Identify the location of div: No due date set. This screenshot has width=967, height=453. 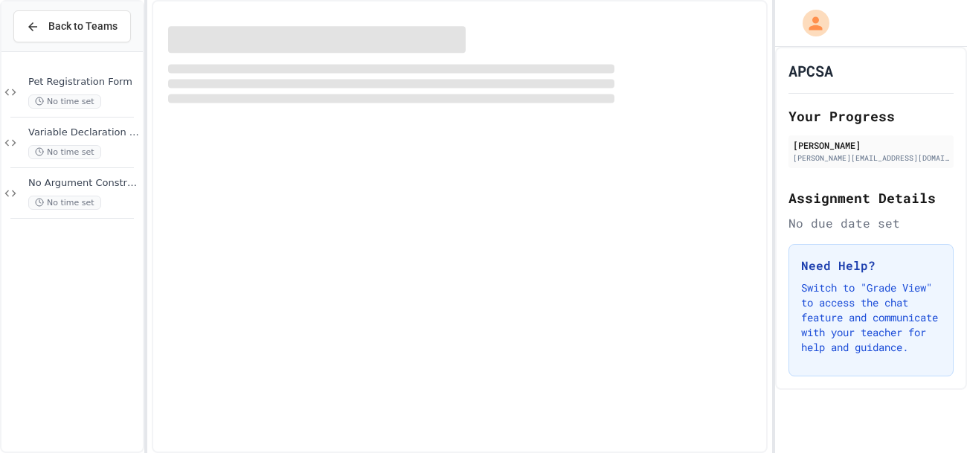
(871, 223).